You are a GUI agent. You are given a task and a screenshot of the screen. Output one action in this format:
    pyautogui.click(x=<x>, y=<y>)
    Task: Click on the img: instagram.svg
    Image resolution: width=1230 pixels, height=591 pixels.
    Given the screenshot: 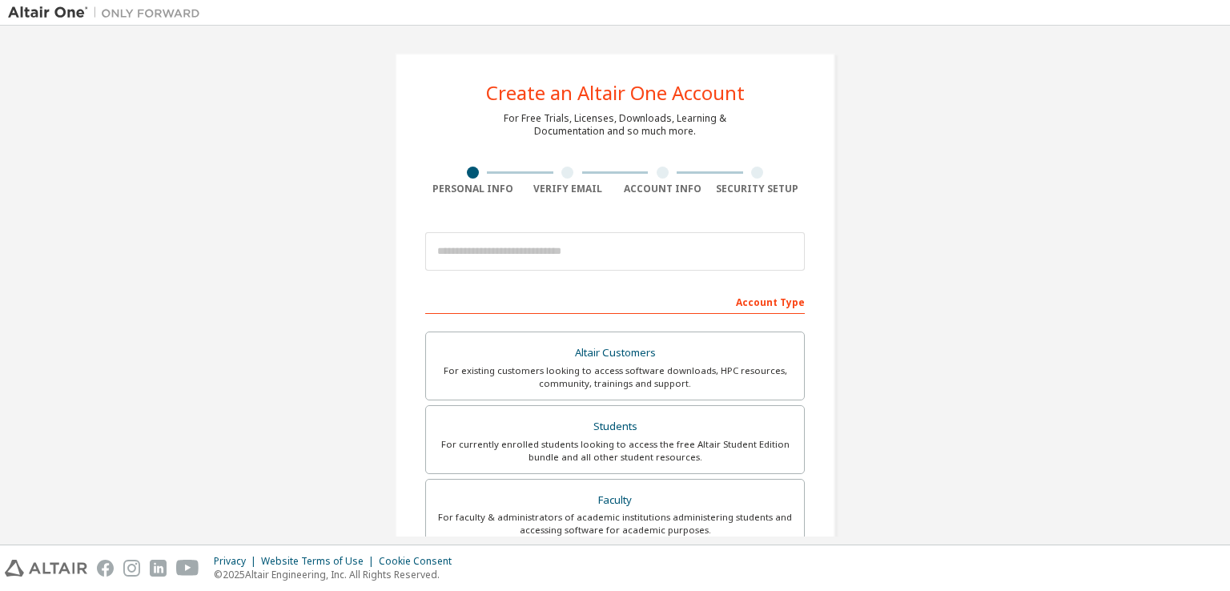 What is the action you would take?
    pyautogui.click(x=131, y=568)
    